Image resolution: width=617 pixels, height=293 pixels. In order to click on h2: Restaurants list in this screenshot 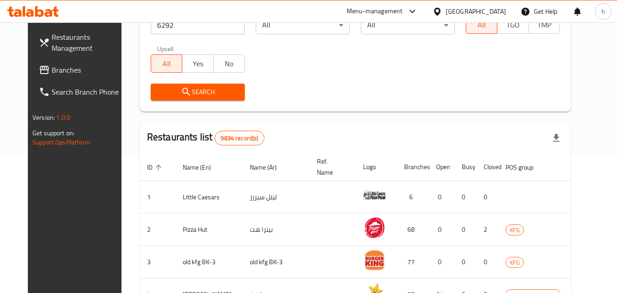, I will do `click(205, 137)`.